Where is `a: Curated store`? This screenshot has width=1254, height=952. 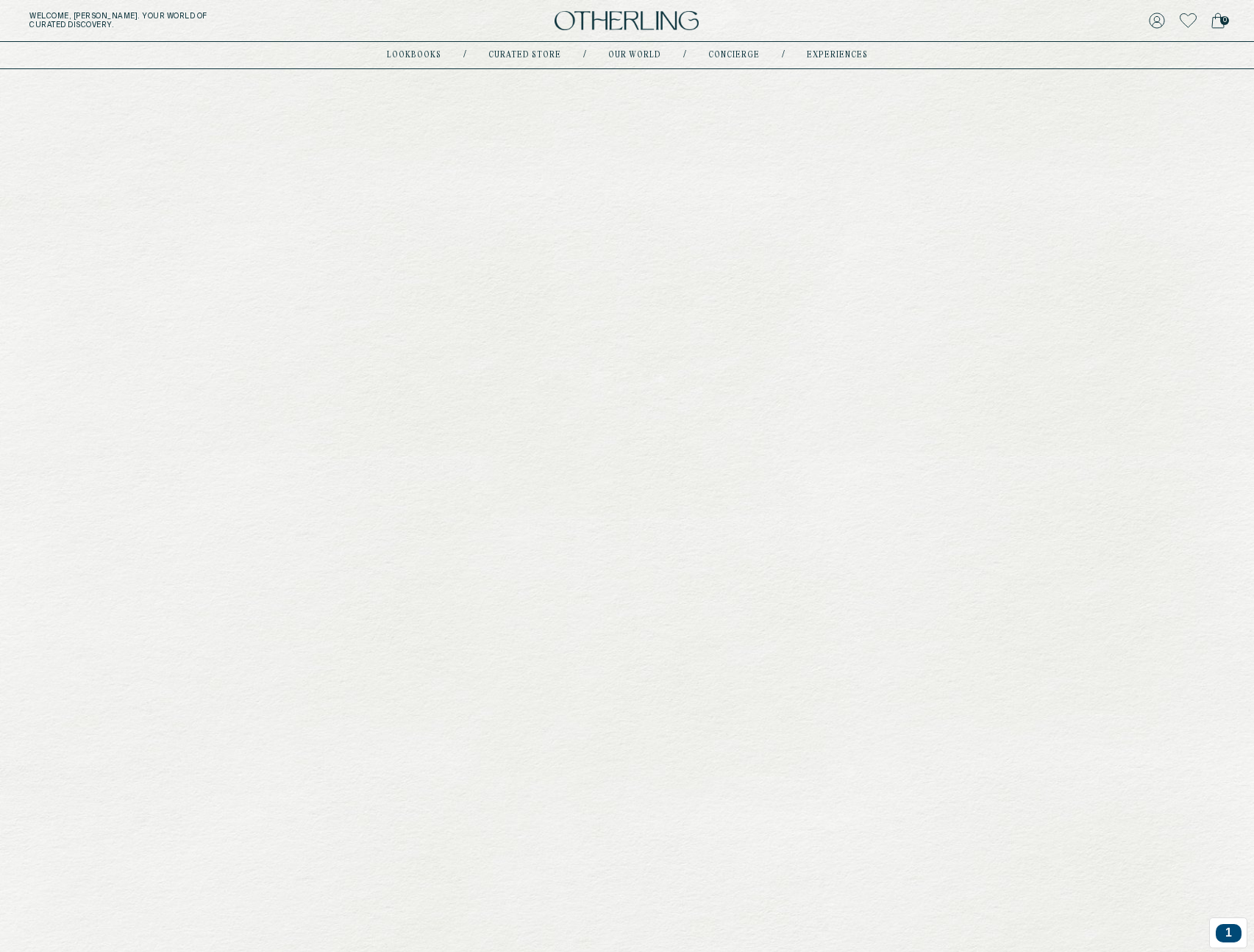 a: Curated store is located at coordinates (525, 56).